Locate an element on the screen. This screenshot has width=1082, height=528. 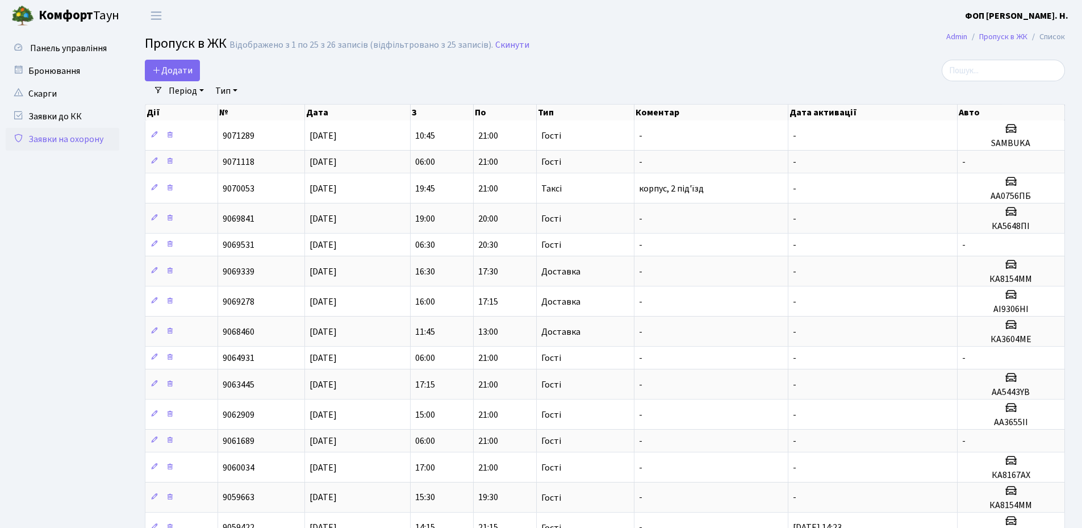
span: 15:30 is located at coordinates (425, 498).